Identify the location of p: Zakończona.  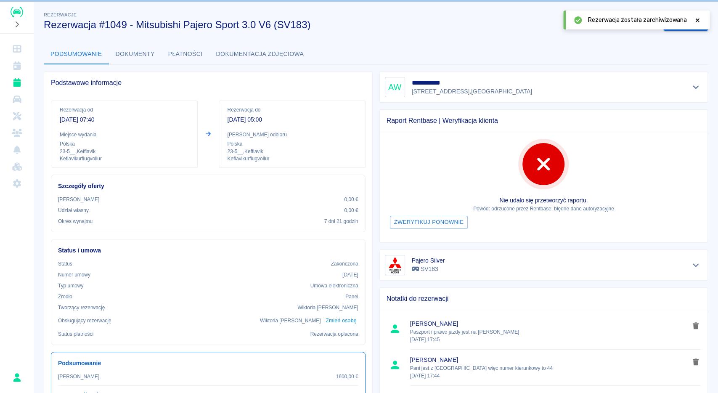
(344, 264).